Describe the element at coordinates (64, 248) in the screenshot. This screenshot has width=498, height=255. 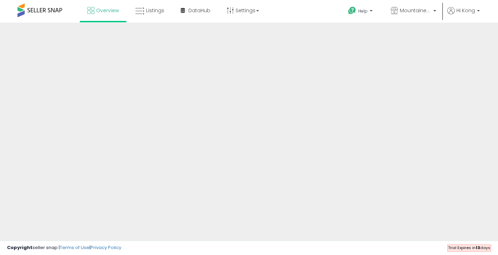
I see `div: seller snap | |` at that location.